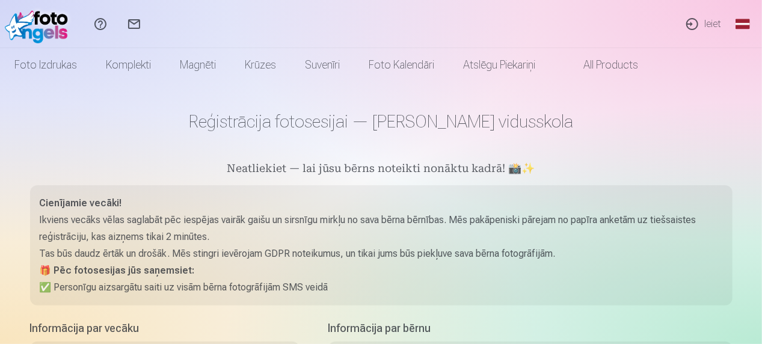 The image size is (762, 344). Describe the element at coordinates (381, 229) in the screenshot. I see `p: Ikviens vecāks vēlas saglabāt pēc iespējas vairāk gaišu un sirsnīgu mirkļu no sava bērna bērnības...` at that location.